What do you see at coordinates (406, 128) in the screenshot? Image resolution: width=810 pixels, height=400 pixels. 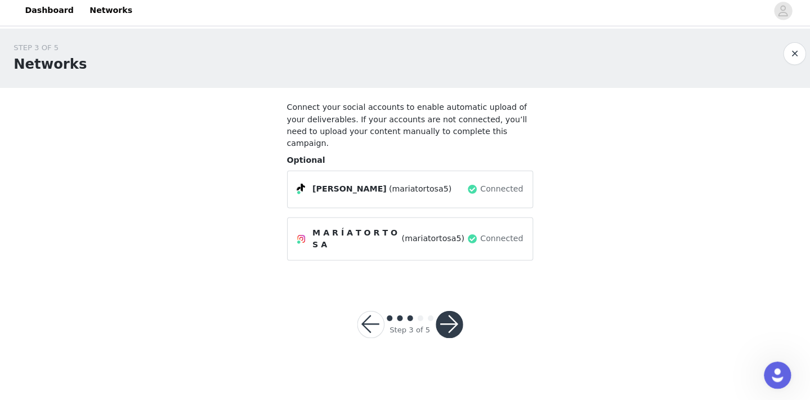 I see `h4: Connect your social accounts to enable automatic upload of your deliverables. If your accounts ar...` at bounding box center [406, 128].